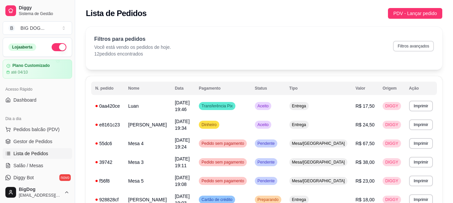 The image size is (453, 203). What do you see at coordinates (33, 142) in the screenshot?
I see `span: Gestor de Pedidos` at bounding box center [33, 142].